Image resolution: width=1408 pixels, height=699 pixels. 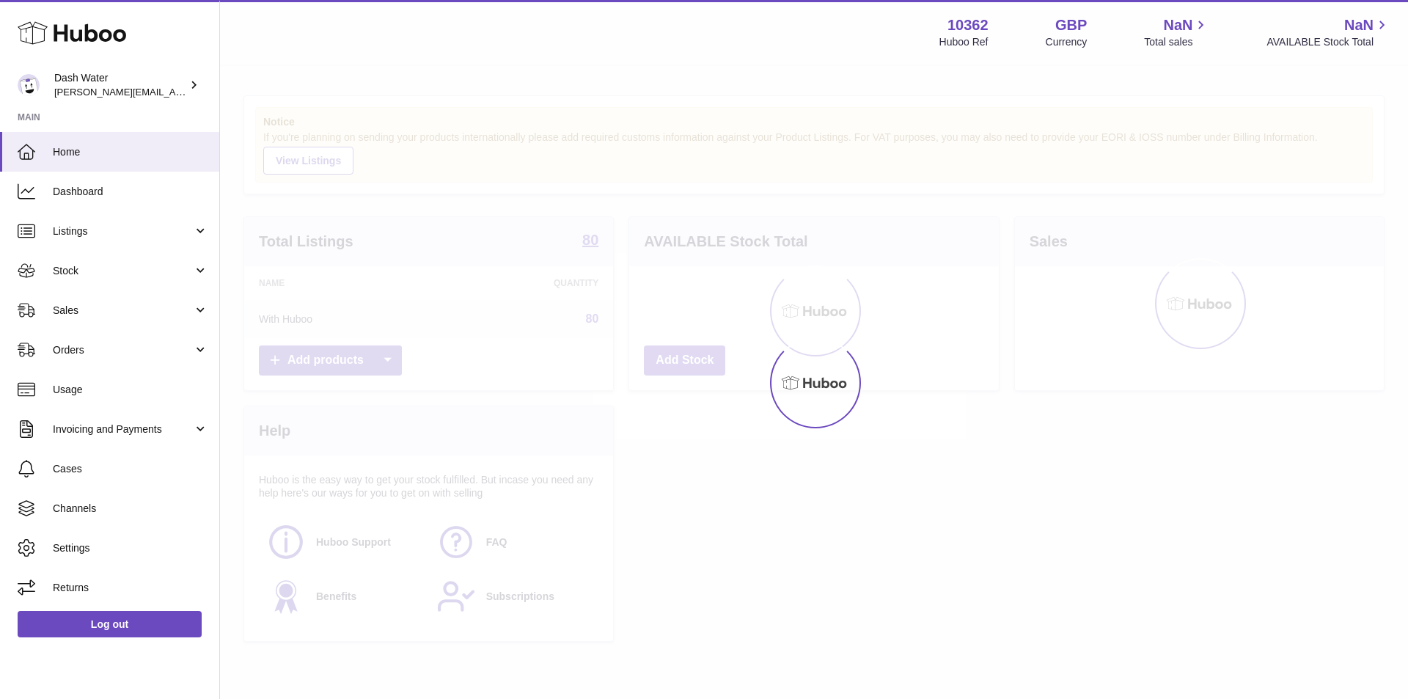 What do you see at coordinates (1328, 32) in the screenshot?
I see `a: NaN AVAILABLE Stock Total` at bounding box center [1328, 32].